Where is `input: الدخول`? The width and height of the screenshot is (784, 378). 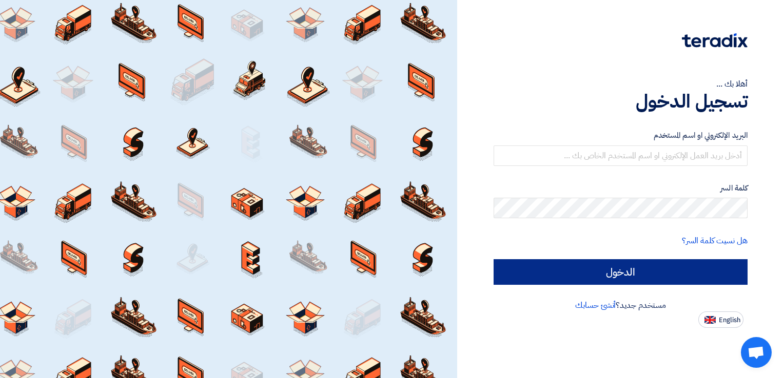
input: الدخول is located at coordinates (620, 272).